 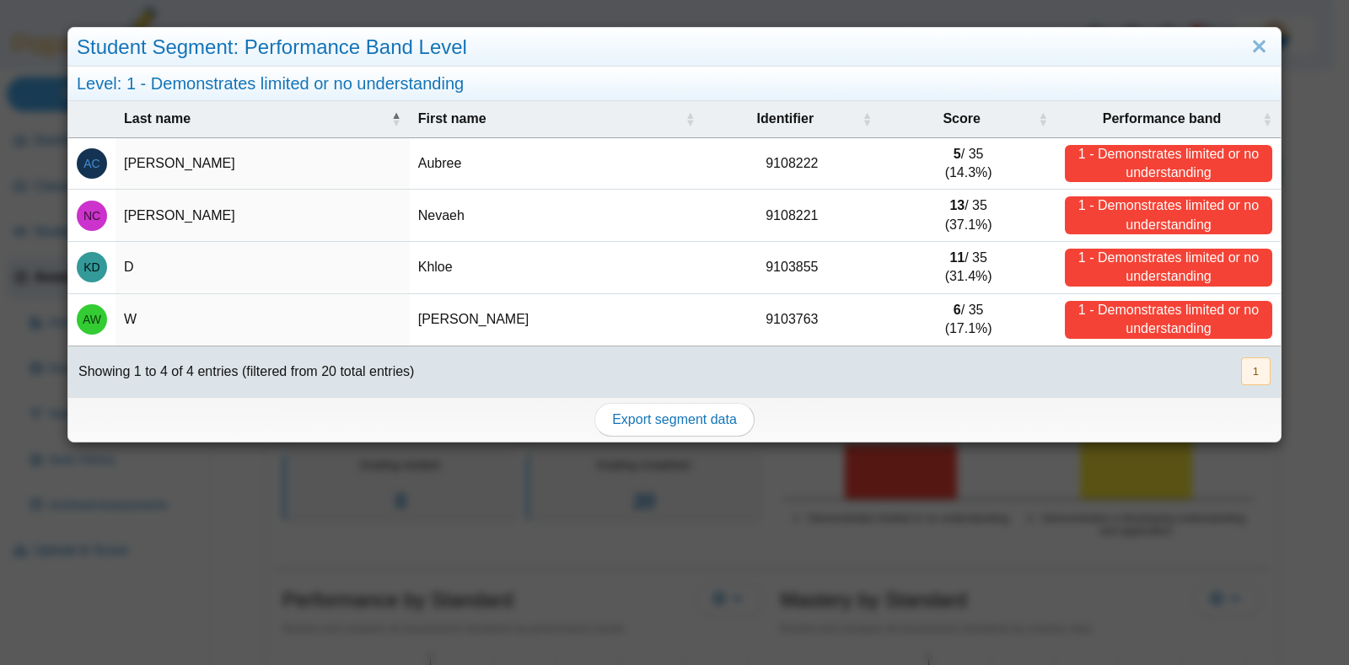 What do you see at coordinates (550, 119) in the screenshot?
I see `span: First name` at bounding box center [550, 119].